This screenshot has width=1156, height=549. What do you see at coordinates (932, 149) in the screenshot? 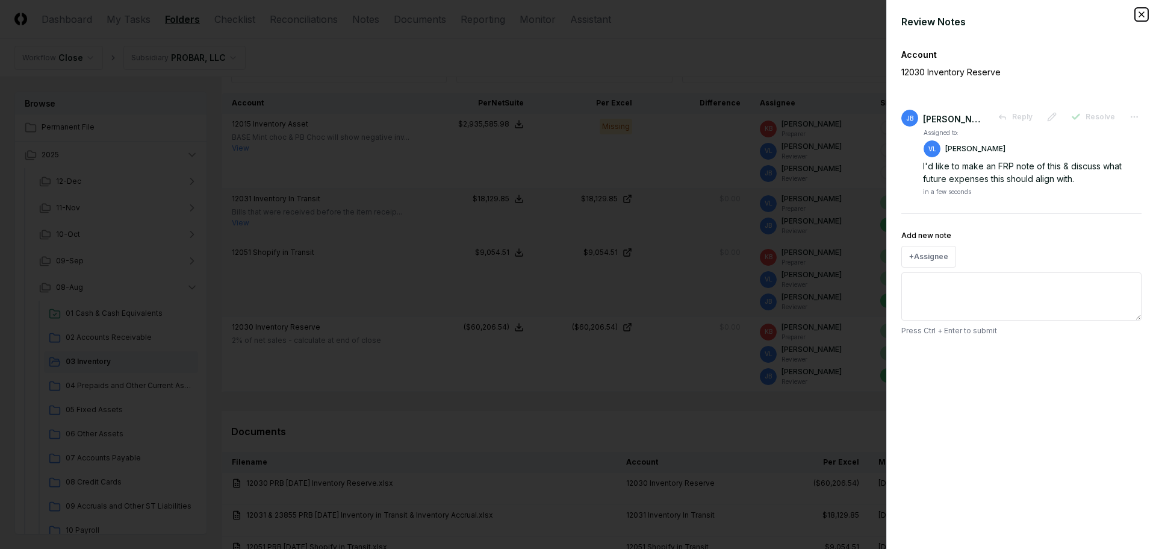
I see `span: VL` at bounding box center [932, 149].